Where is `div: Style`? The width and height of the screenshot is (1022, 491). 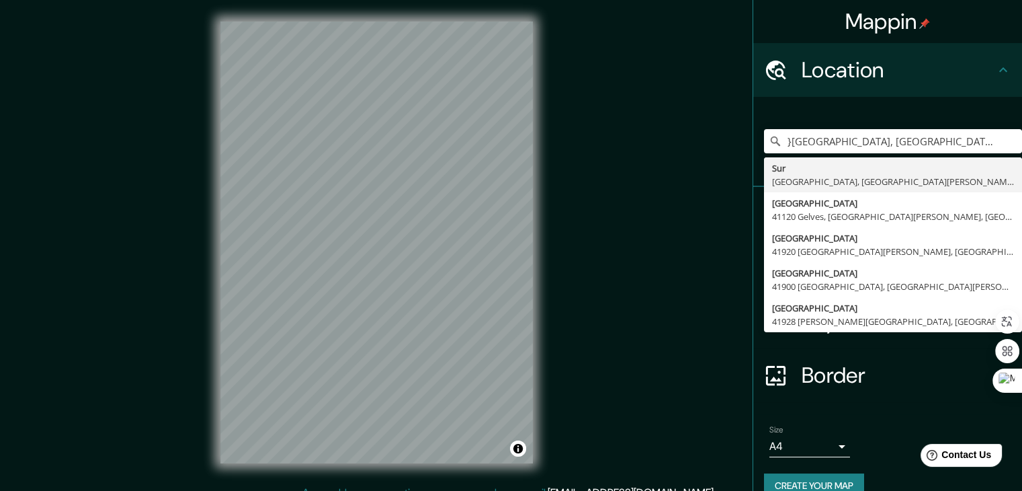 div: Style is located at coordinates (888, 268).